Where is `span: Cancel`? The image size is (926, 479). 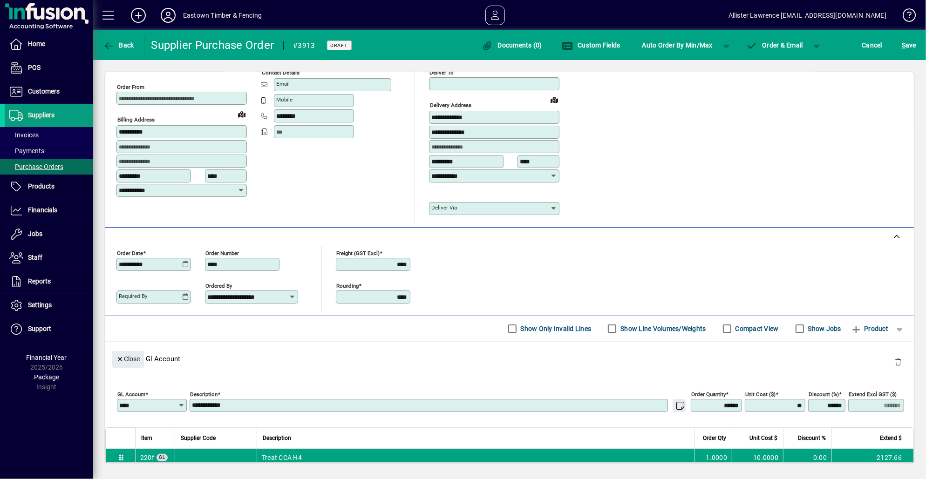 span: Cancel is located at coordinates (872, 45).